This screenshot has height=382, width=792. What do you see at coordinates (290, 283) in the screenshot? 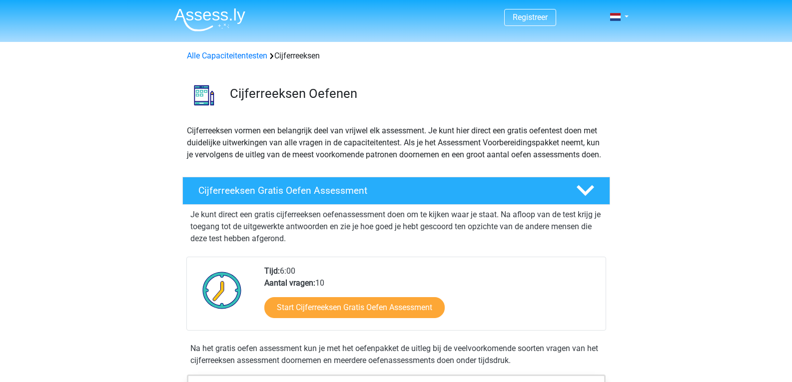
I see `b: Aantal vragen:` at bounding box center [290, 283].